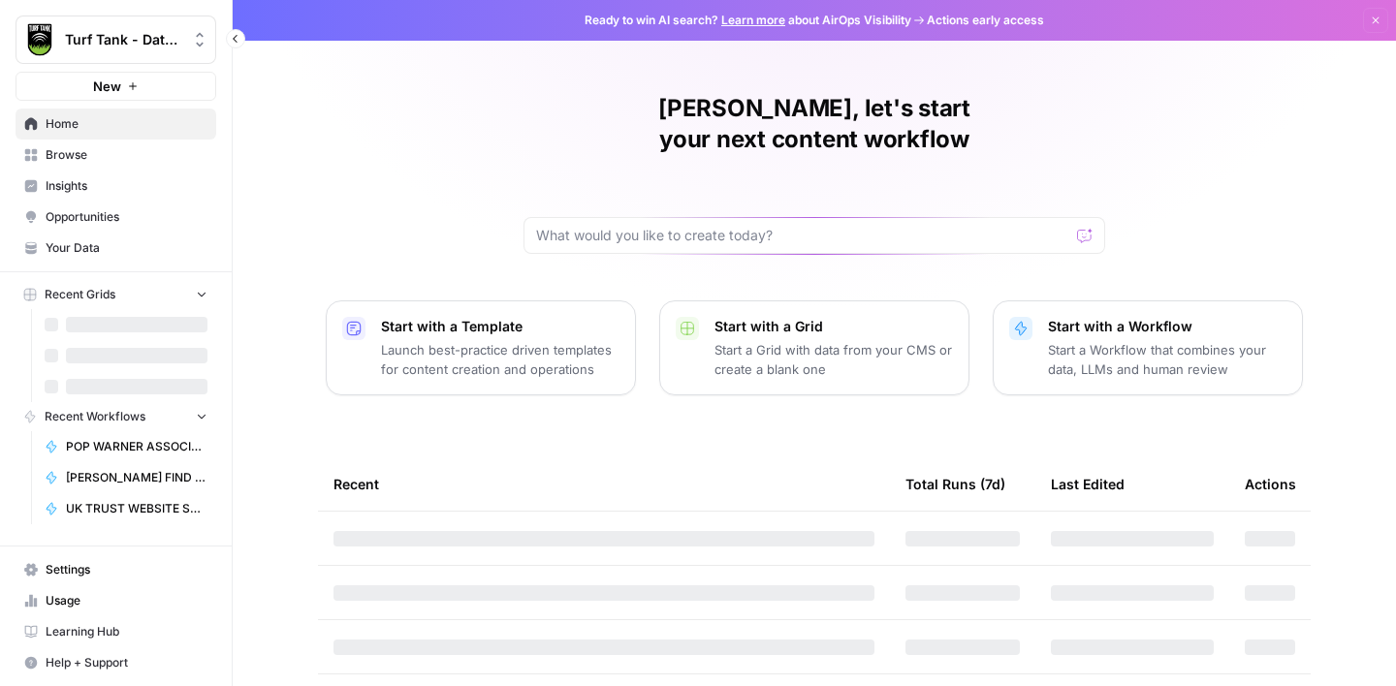 Image resolution: width=1396 pixels, height=686 pixels. Describe the element at coordinates (115, 40) in the screenshot. I see `button: Workspace: Turf Tank - Data Team` at that location.